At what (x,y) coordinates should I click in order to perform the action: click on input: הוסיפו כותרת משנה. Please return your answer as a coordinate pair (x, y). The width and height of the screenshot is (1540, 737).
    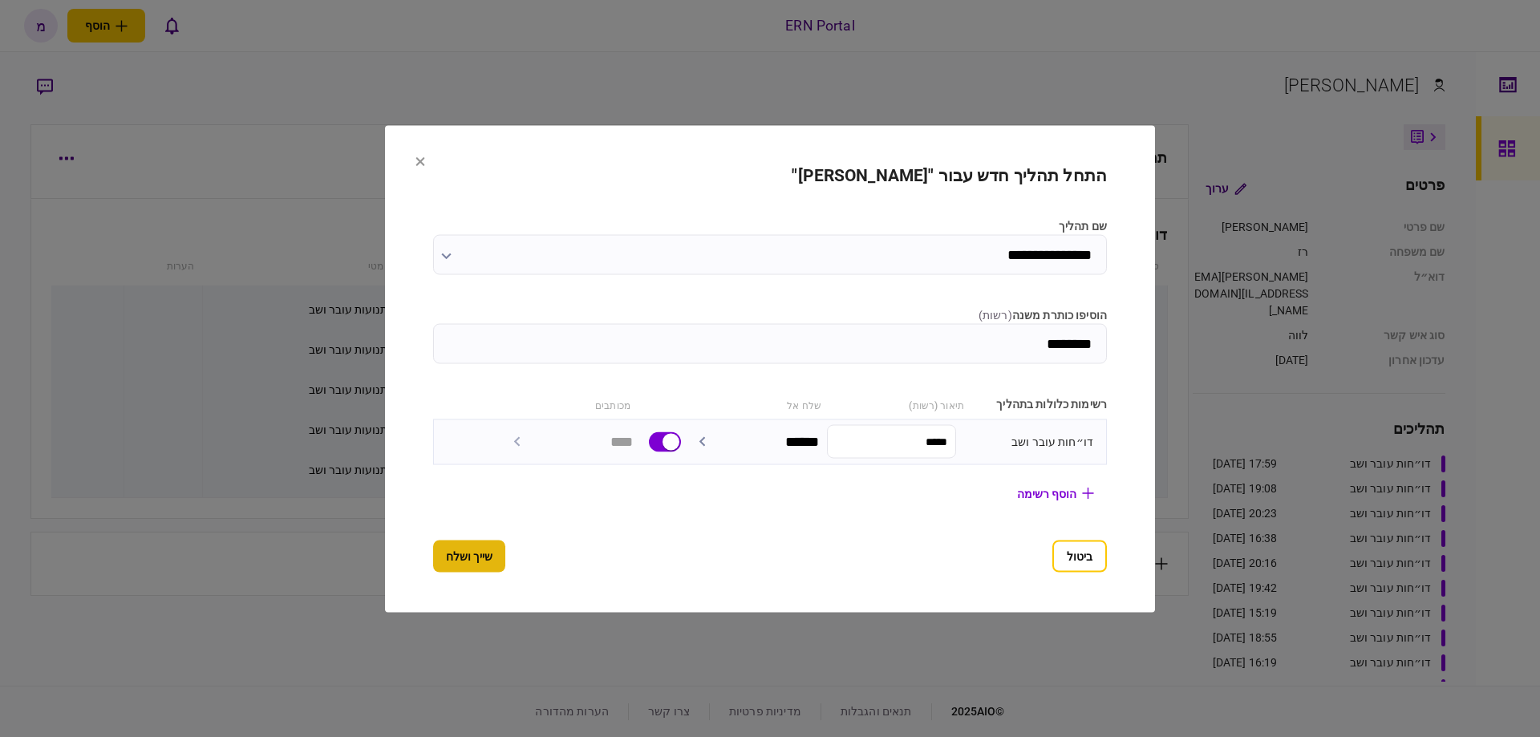
    Looking at the image, I should click on (770, 343).